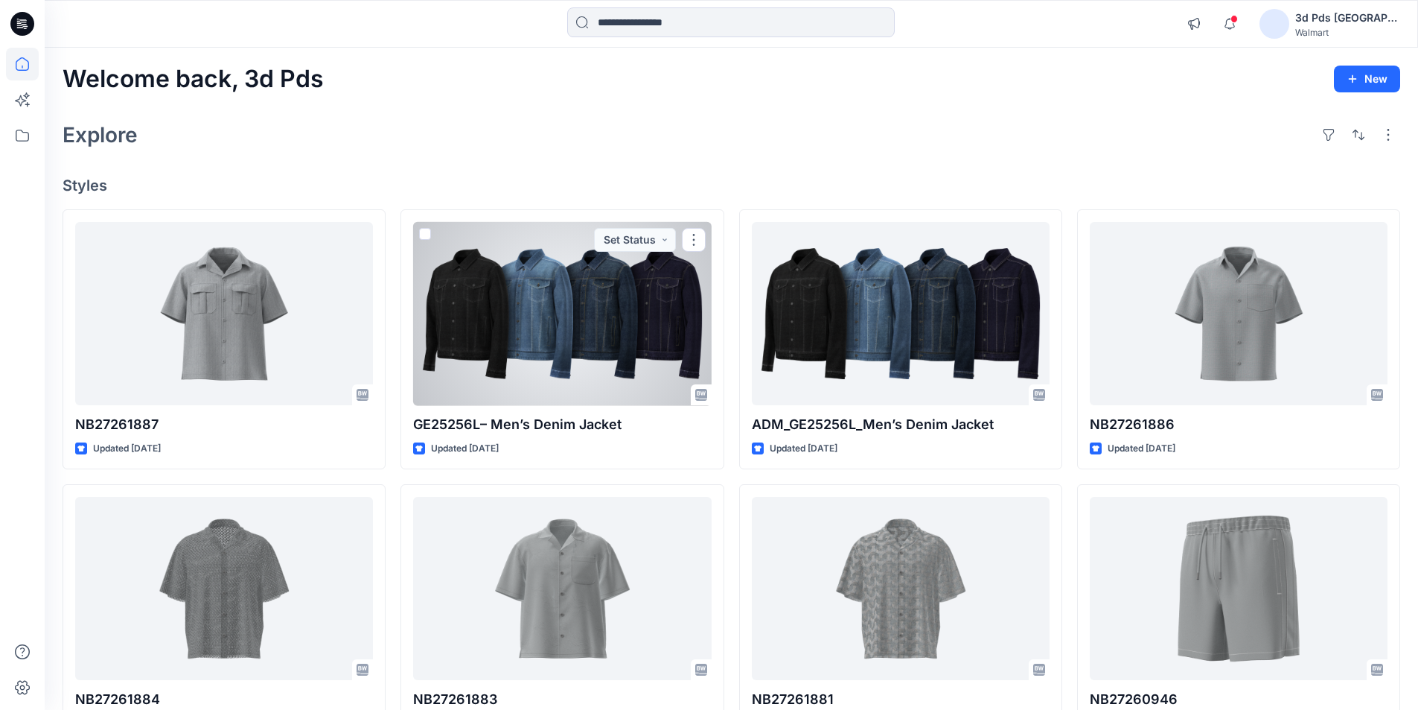  Describe the element at coordinates (1239, 588) in the screenshot. I see `a: NB27260946` at that location.